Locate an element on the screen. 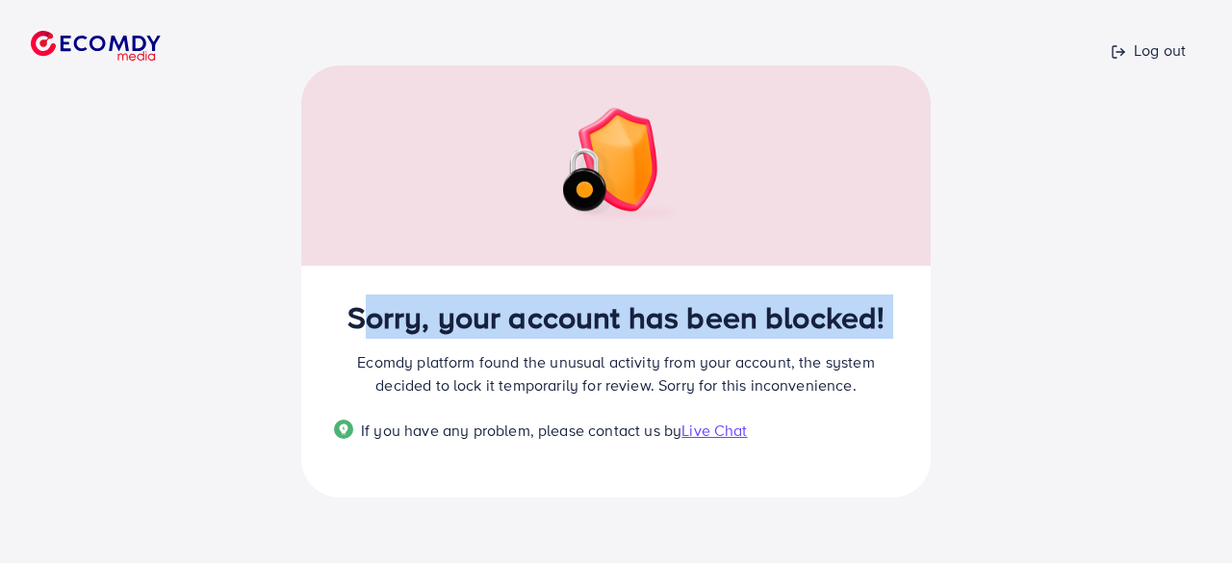 The image size is (1232, 563). p: Log out is located at coordinates (1148, 50).